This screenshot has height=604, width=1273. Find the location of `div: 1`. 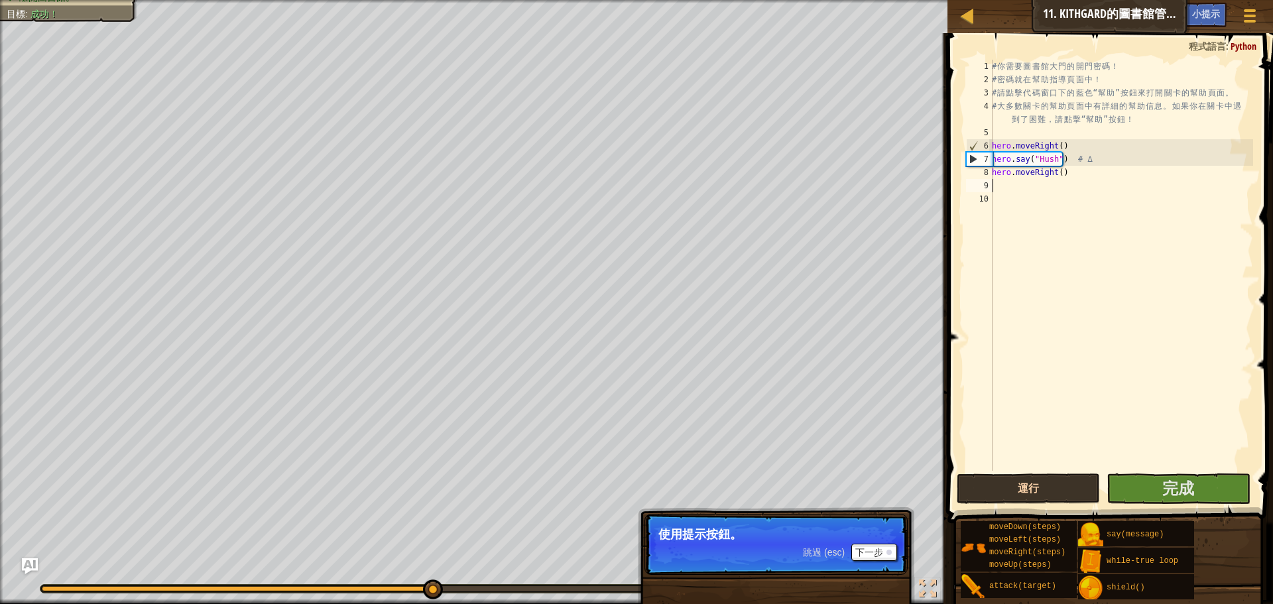

div: 1 is located at coordinates (979, 66).